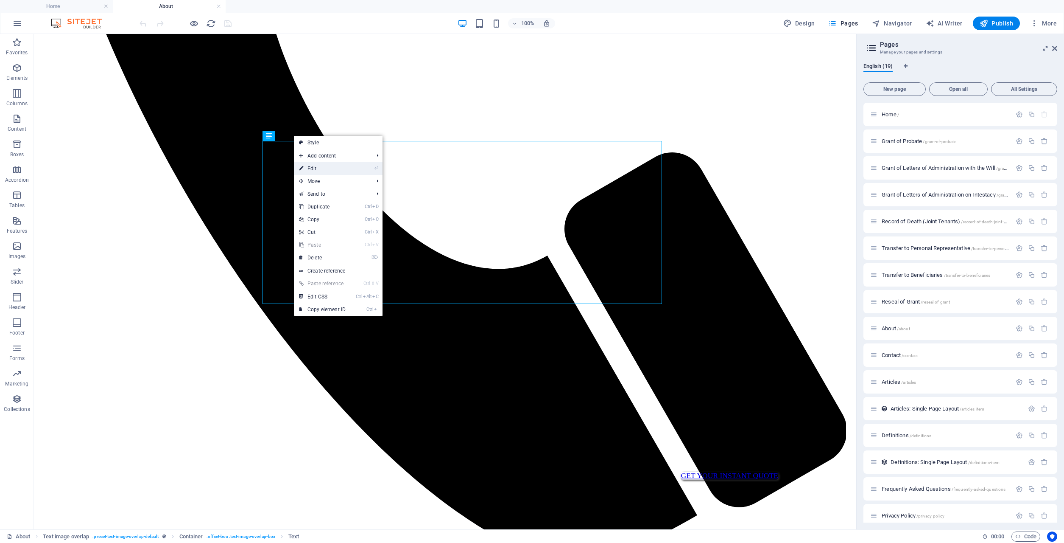 Image resolution: width=1064 pixels, height=543 pixels. What do you see at coordinates (946, 221) in the screenshot?
I see `div: Record of Death (Joint Tenants)/record-of-death-joint-tenants` at bounding box center [946, 221].